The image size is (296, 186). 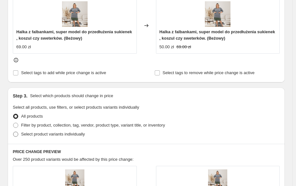 I want to click on span: Select tags to remove while price change is active, so click(x=209, y=73).